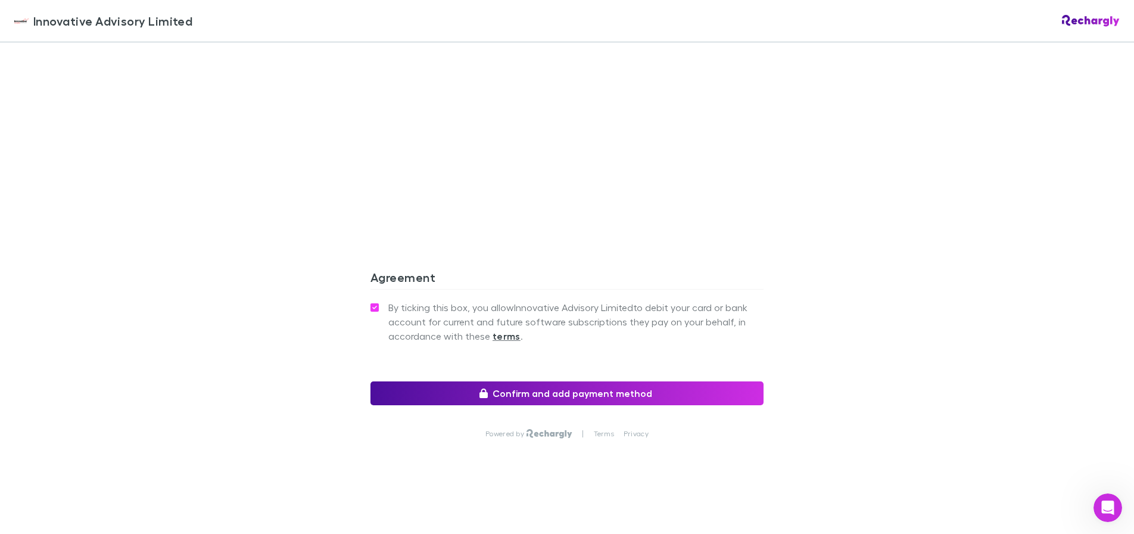 This screenshot has height=534, width=1134. I want to click on a: Privacy, so click(636, 434).